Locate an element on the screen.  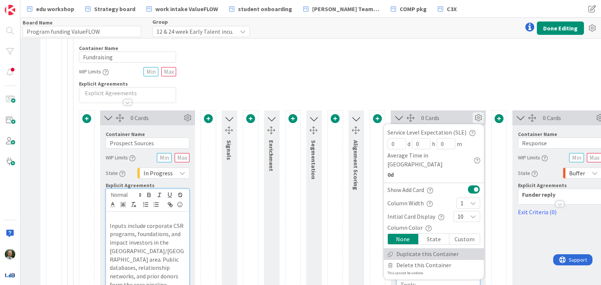
span: d is located at coordinates (409, 144).